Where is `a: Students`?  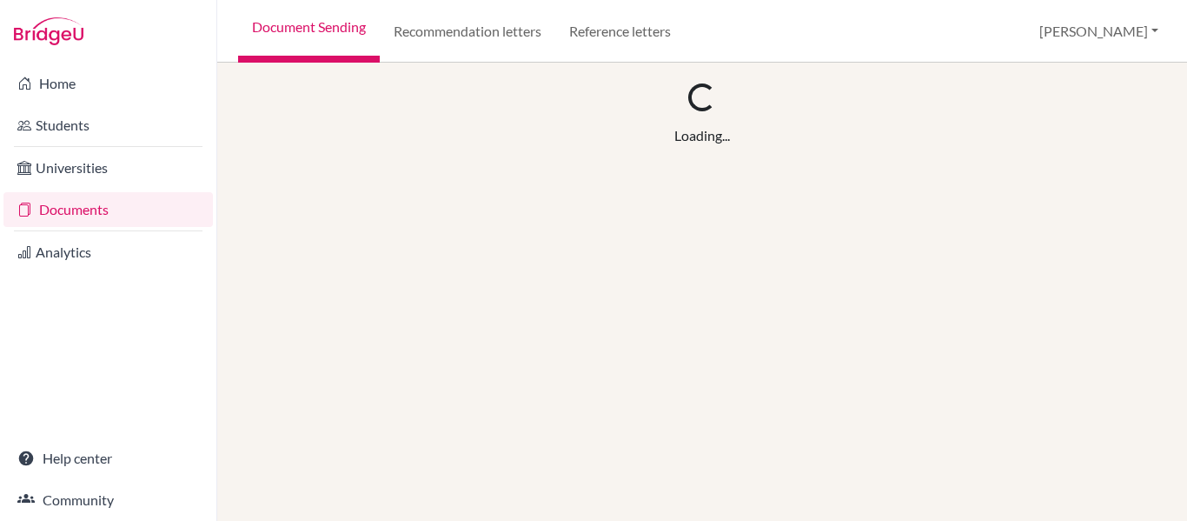
a: Students is located at coordinates (108, 125).